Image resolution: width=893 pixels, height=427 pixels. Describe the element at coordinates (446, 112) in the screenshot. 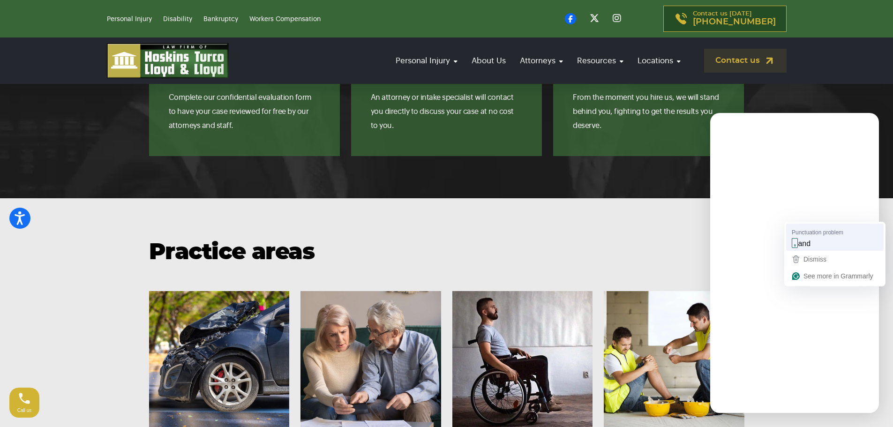

I see `p: An attorney or intake specialist will contact you directly to discuss your case at no cost to you.` at that location.